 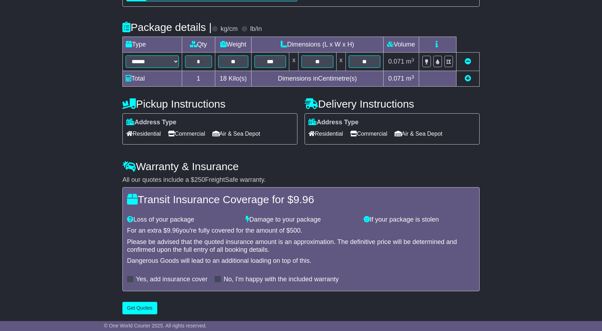 What do you see at coordinates (281, 280) in the screenshot?
I see `label: No, I'm happy with the included warranty` at bounding box center [281, 280].